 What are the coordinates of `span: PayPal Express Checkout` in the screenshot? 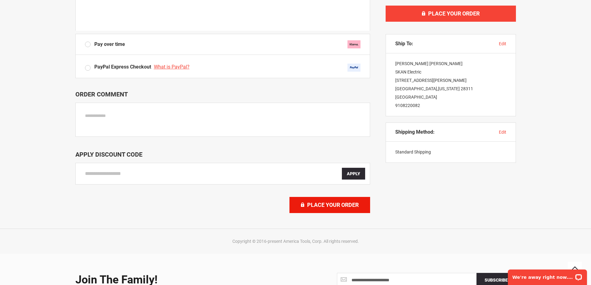 It's located at (123, 67).